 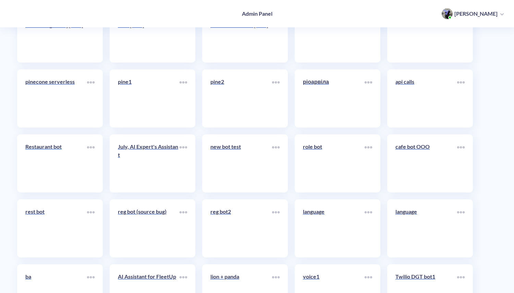 What do you see at coordinates (257, 13) in the screenshot?
I see `h4: Admin Panel` at bounding box center [257, 13].